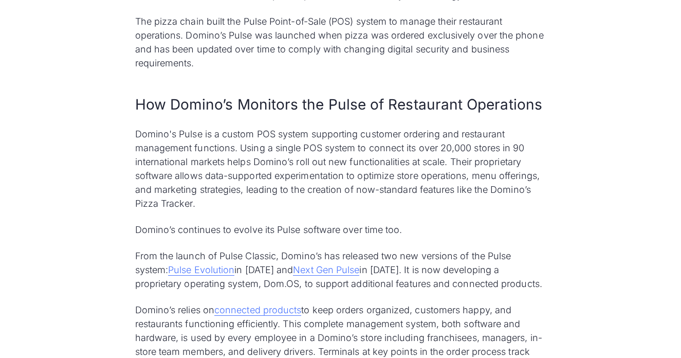 The width and height of the screenshot is (681, 358). What do you see at coordinates (341, 229) in the screenshot?
I see `p: Domino’s continues to evolve its Pulse software over time too.` at bounding box center [341, 229].